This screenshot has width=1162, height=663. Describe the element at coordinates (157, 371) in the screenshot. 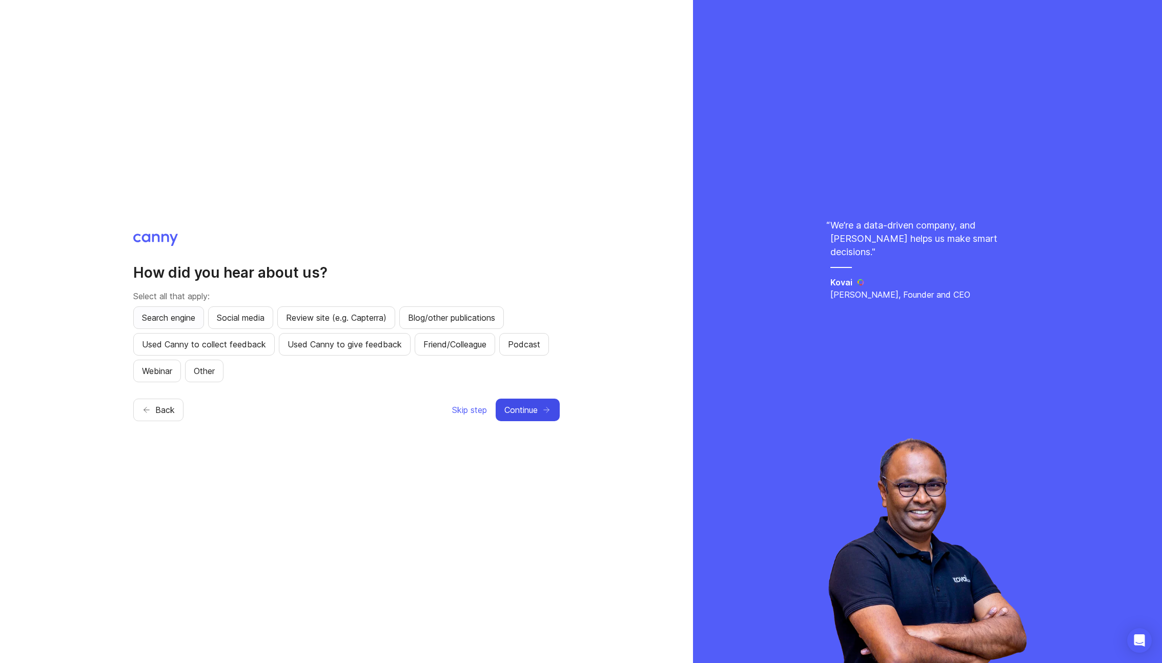

I see `button: Webinar` at that location.